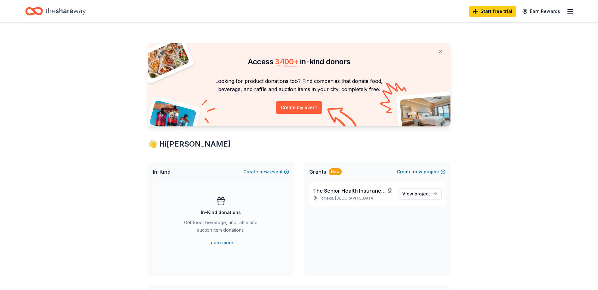  What do you see at coordinates (286, 61) in the screenshot?
I see `span: 3400 +` at bounding box center [286, 61].